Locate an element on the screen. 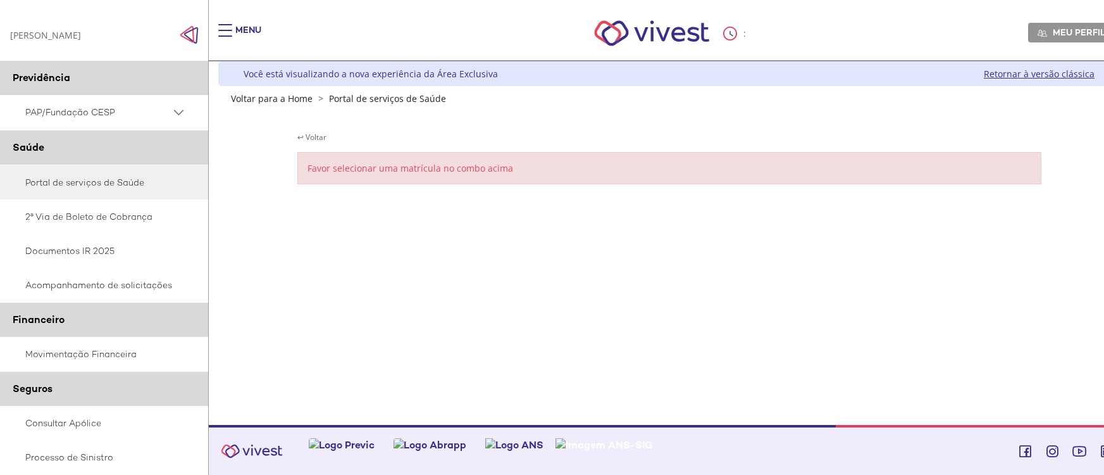 This screenshot has height=475, width=1104. footer: Vivest is located at coordinates (656, 449).